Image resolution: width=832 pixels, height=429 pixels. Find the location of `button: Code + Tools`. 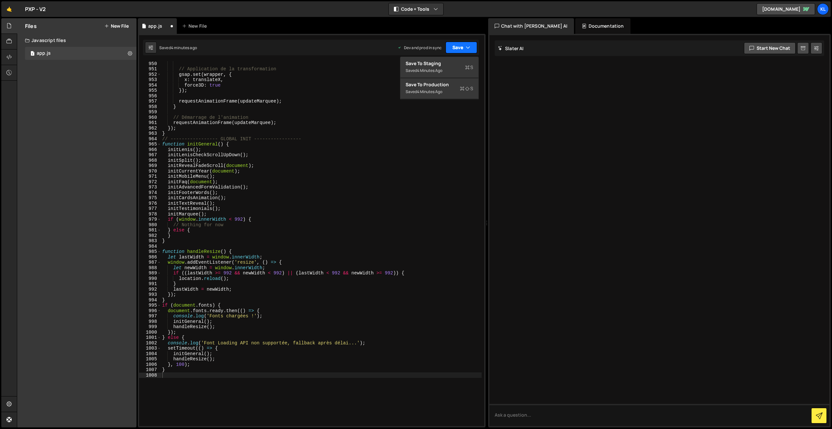

button: Code + Tools is located at coordinates (416, 9).